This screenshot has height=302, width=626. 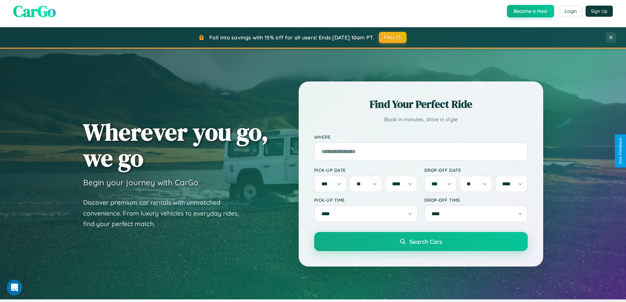 What do you see at coordinates (366, 170) in the screenshot?
I see `label: Pick-up Date` at bounding box center [366, 170].